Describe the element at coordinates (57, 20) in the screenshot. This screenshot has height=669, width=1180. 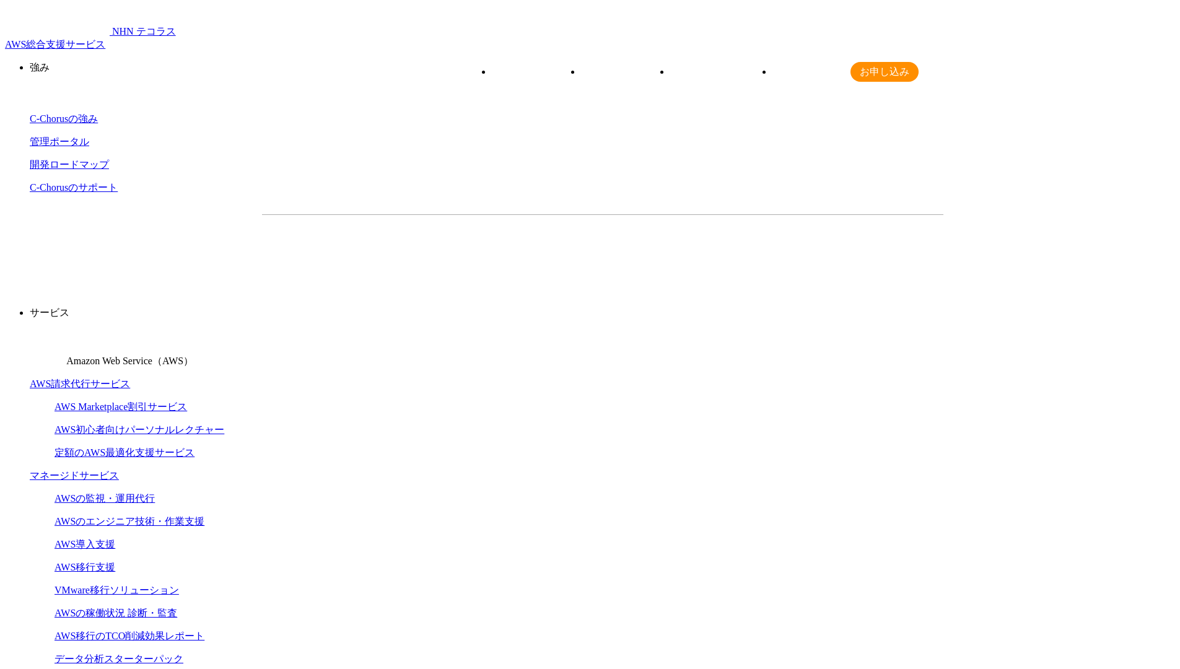
I see `img: AWS総合支援サービス C-Chorus` at that location.